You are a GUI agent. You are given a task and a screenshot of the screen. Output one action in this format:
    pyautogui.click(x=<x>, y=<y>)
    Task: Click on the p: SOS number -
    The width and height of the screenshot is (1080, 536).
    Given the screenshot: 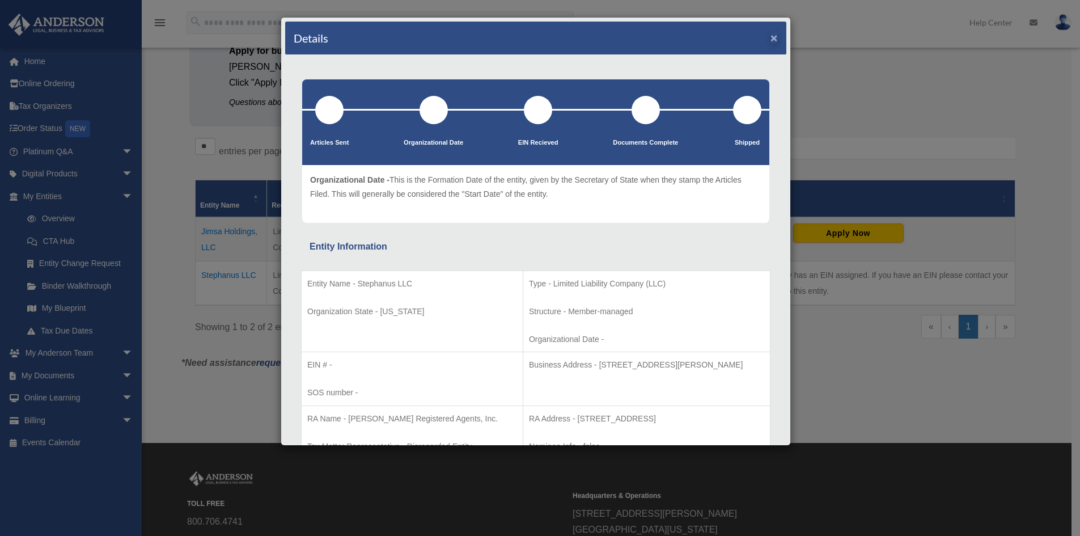 What is the action you would take?
    pyautogui.click(x=412, y=392)
    